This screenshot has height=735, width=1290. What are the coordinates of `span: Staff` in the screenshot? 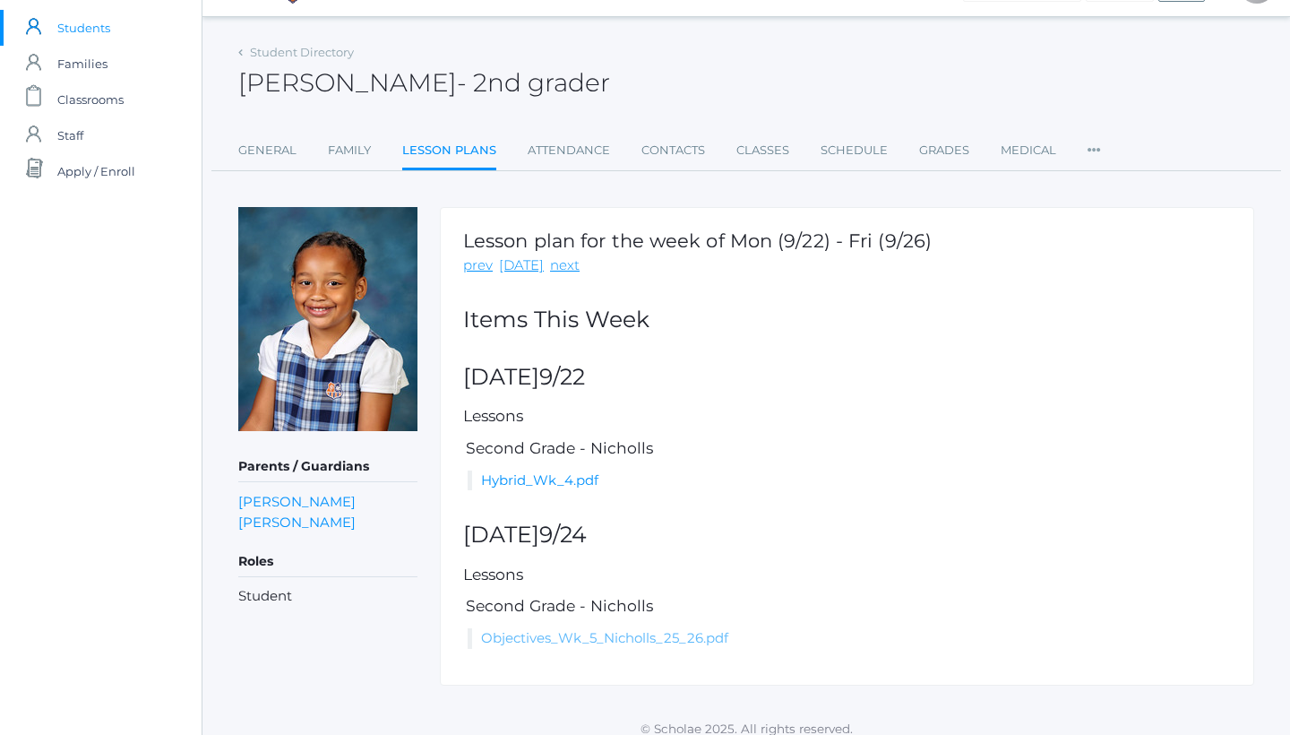 It's located at (70, 135).